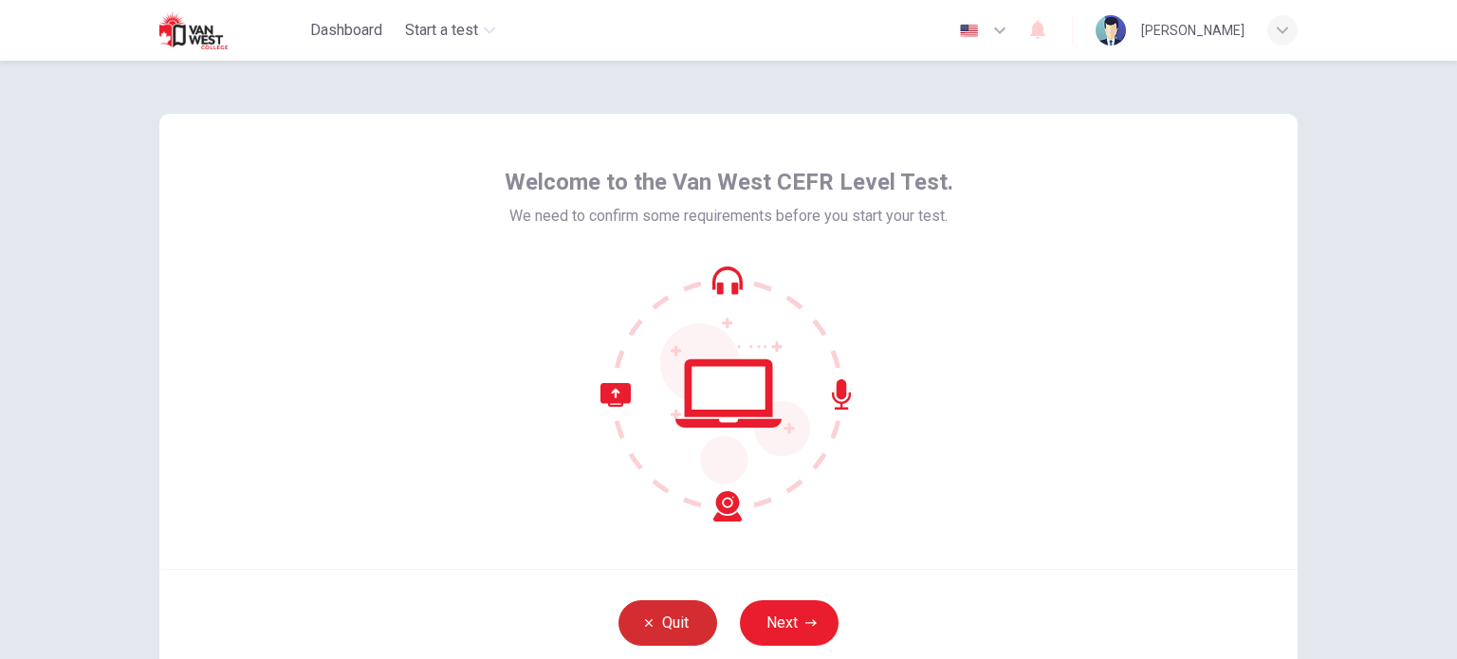  Describe the element at coordinates (728, 216) in the screenshot. I see `span: We need to confirm some requirements before you start your test.` at that location.